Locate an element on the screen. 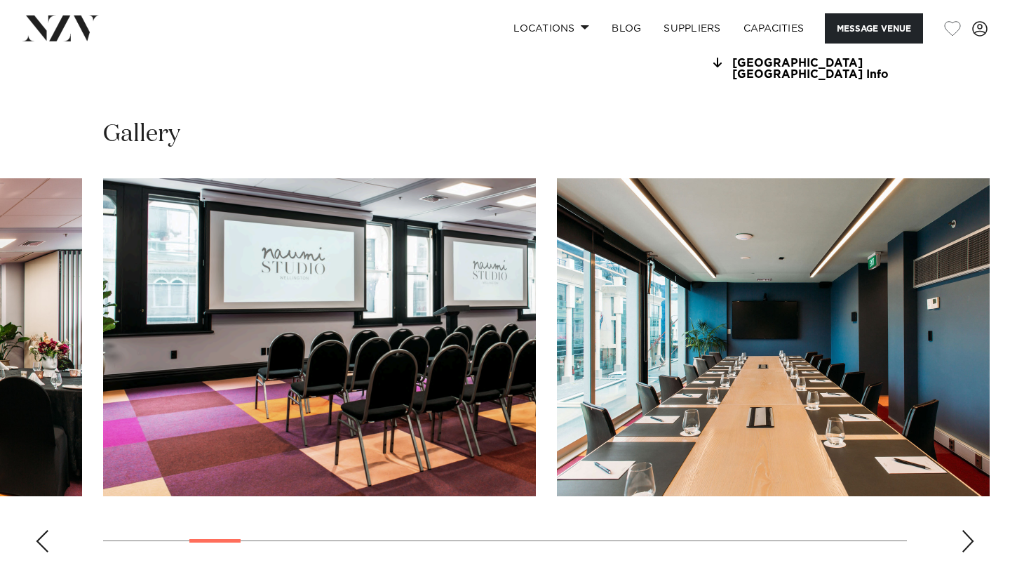 The height and width of the screenshot is (570, 1010). a: Capacities is located at coordinates (774, 28).